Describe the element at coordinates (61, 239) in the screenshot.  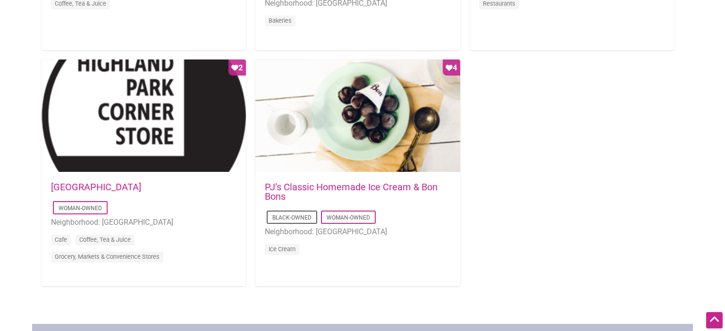
I see `a: Cafe` at that location.